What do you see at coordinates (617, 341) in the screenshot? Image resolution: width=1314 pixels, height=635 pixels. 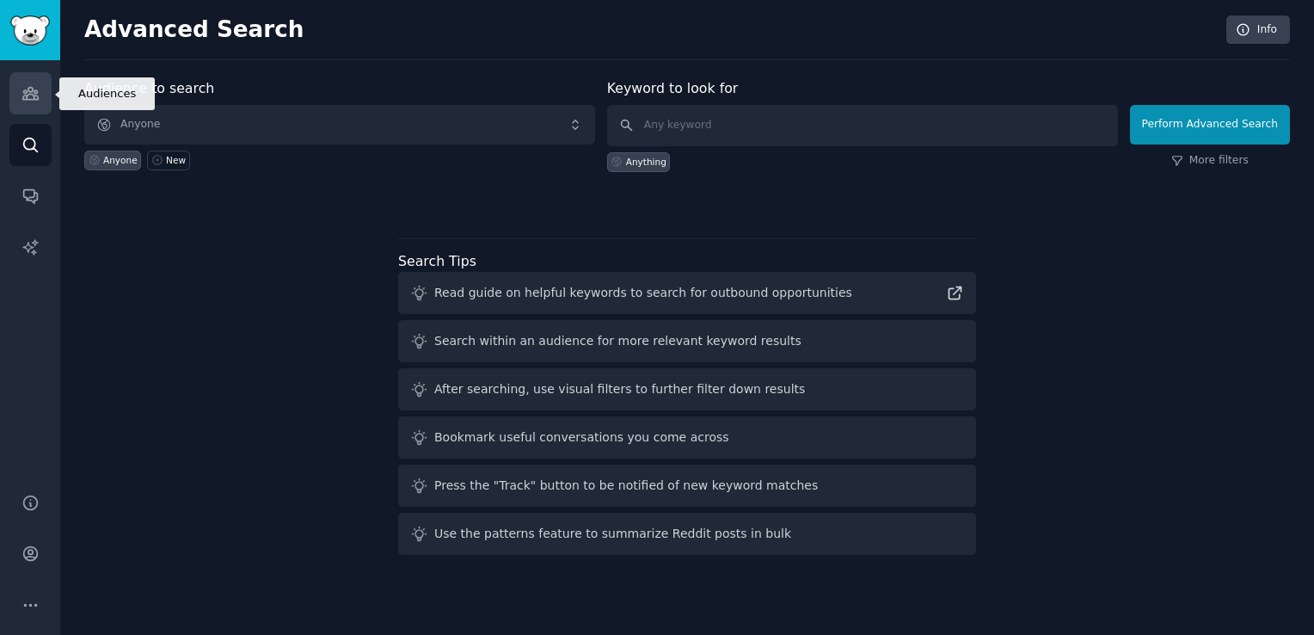 I see `div: Search within an audience for more relevant keyword results` at bounding box center [617, 341].